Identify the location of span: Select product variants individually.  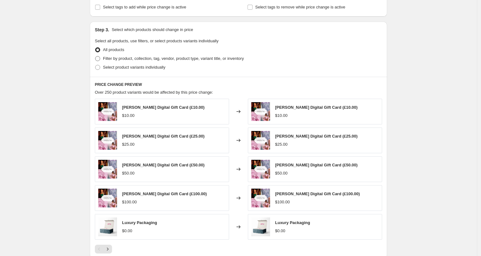
(134, 67).